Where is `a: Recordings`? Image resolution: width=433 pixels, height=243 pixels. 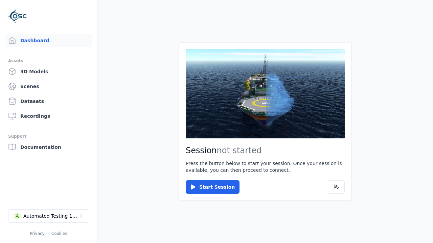
a: Recordings is located at coordinates (48, 116).